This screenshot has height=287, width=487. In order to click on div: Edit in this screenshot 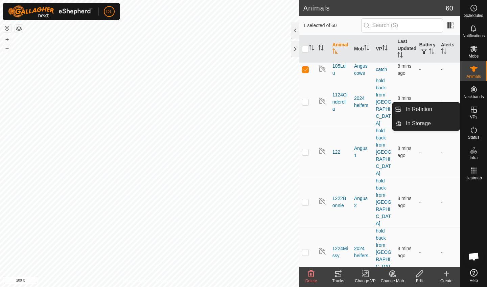, I will do `click(419, 281)`.